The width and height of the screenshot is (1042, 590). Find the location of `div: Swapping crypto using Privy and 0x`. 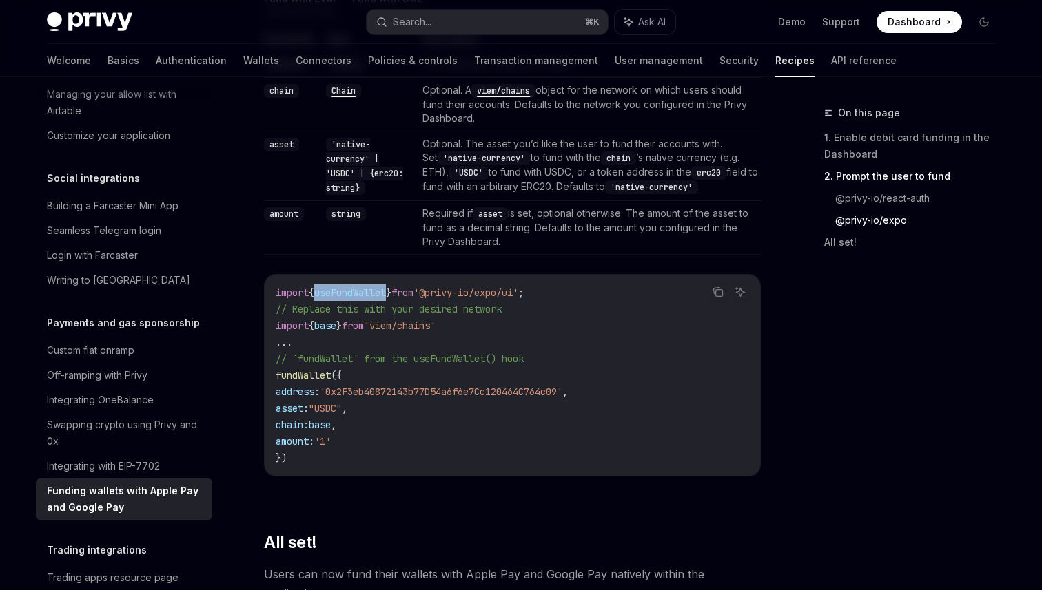

div: Swapping crypto using Privy and 0x is located at coordinates (125, 433).